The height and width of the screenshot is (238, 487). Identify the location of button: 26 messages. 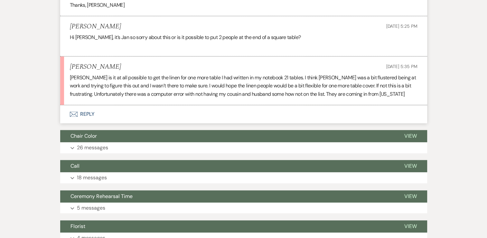
(244, 148).